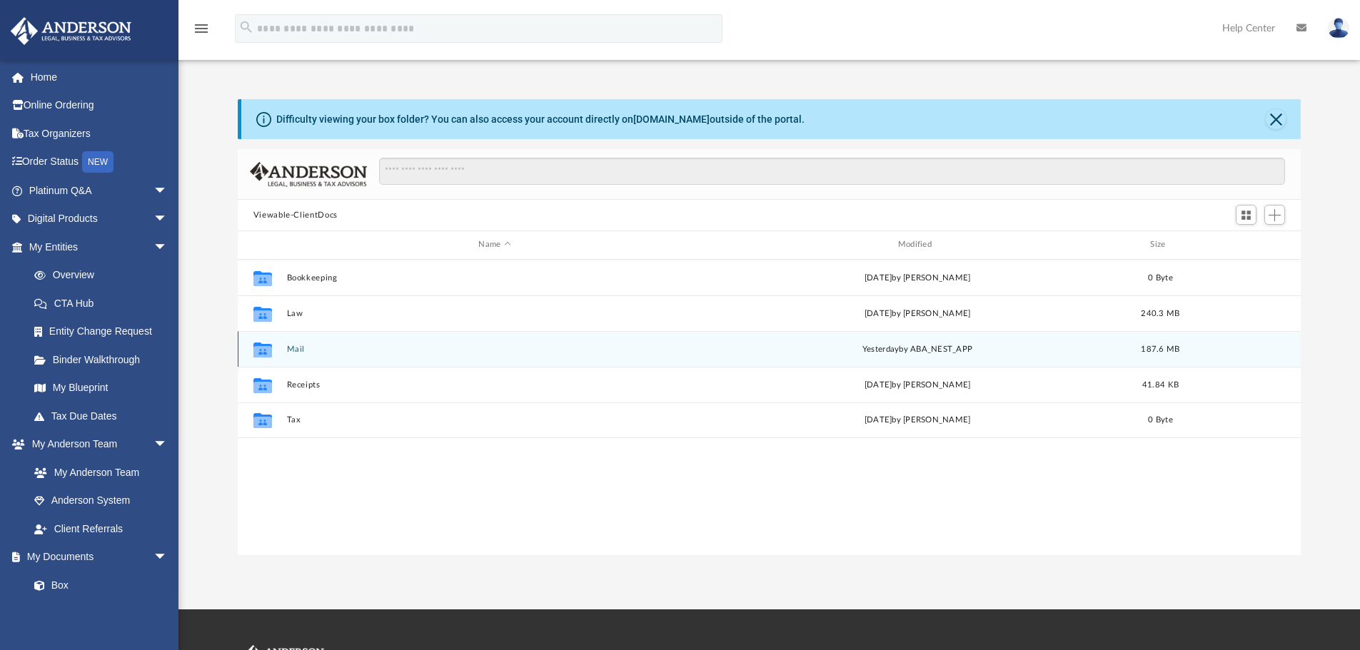 This screenshot has width=1360, height=650. What do you see at coordinates (201, 29) in the screenshot?
I see `i: menu` at bounding box center [201, 29].